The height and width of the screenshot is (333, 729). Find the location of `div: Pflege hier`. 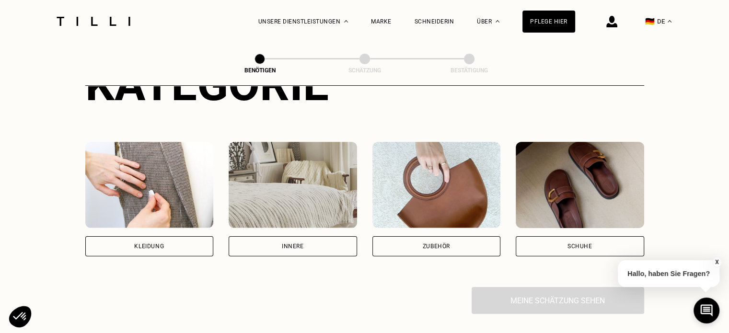

div: Pflege hier is located at coordinates (548, 22).